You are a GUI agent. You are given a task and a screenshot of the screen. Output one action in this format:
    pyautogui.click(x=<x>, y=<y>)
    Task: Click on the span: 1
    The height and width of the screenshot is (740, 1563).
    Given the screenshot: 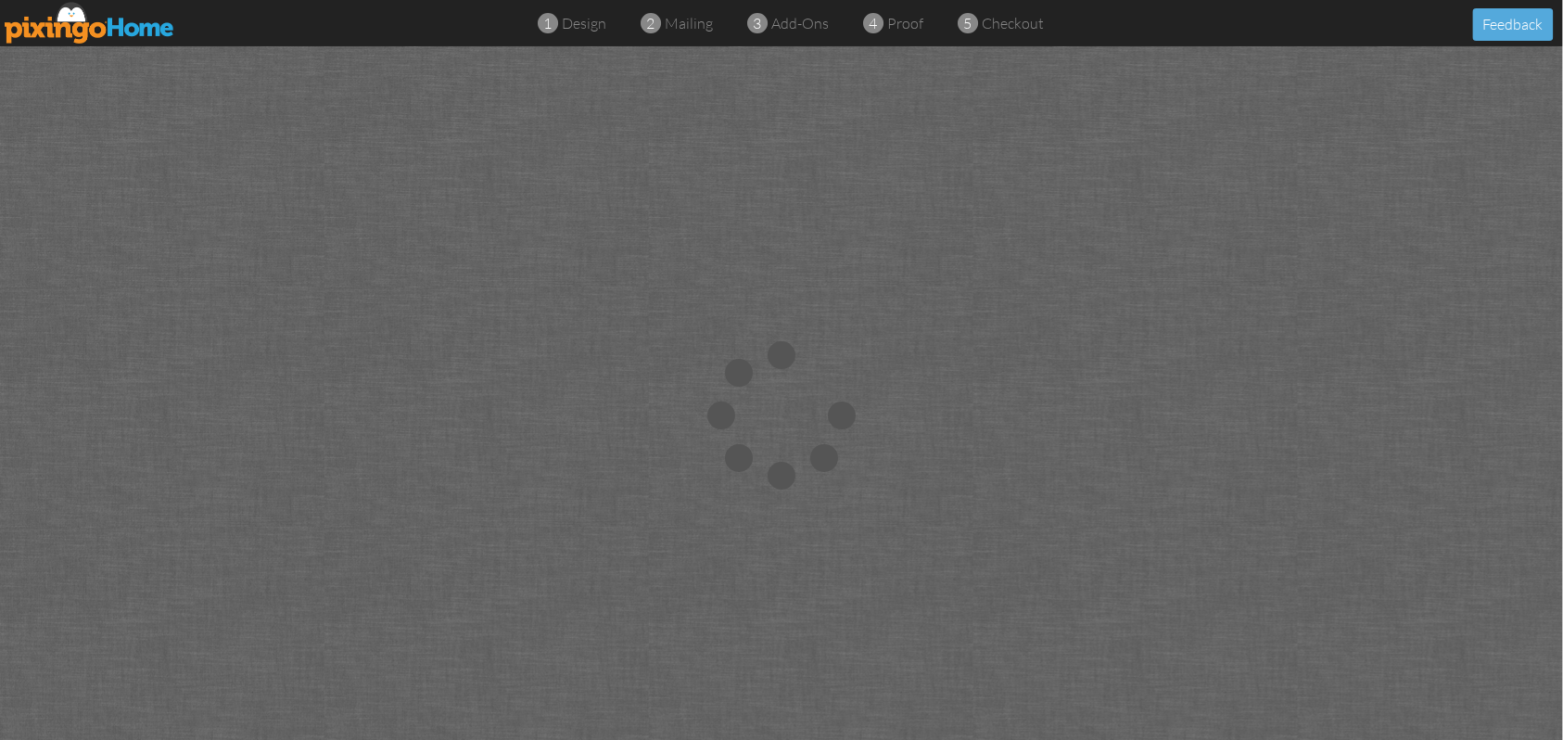 What is the action you would take?
    pyautogui.click(x=548, y=23)
    